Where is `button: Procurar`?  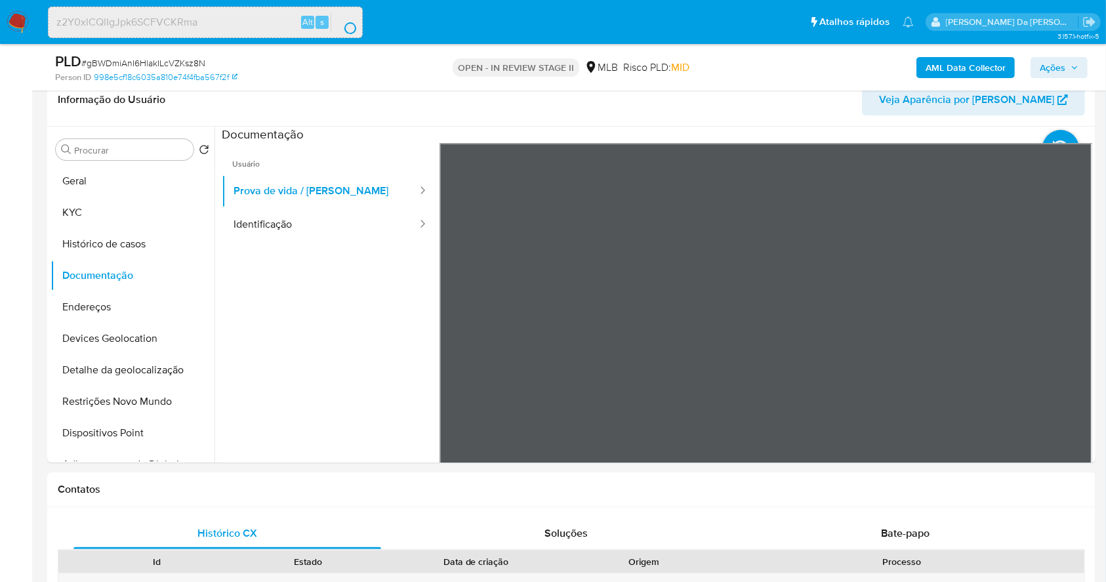
button: Procurar is located at coordinates (66, 150).